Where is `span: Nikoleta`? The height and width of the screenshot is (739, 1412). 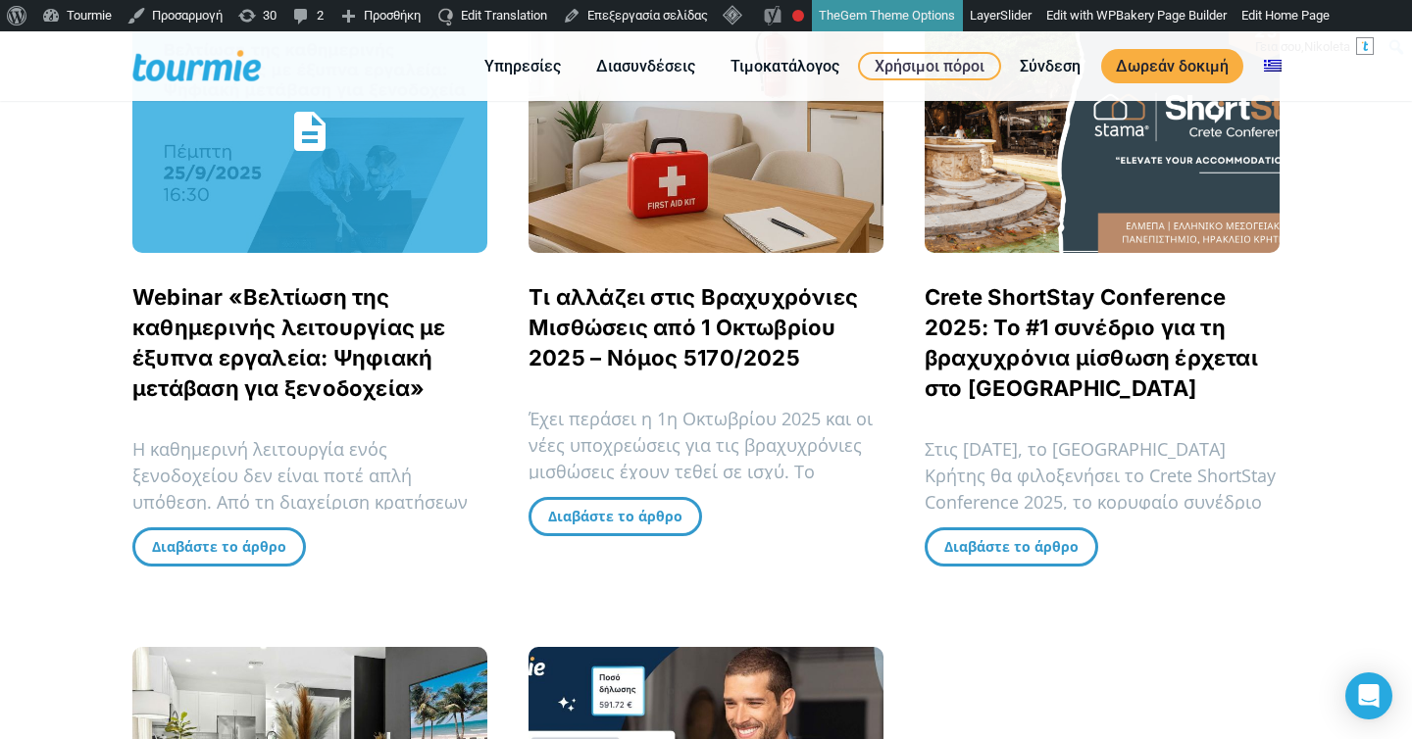
span: Nikoleta is located at coordinates (1327, 46).